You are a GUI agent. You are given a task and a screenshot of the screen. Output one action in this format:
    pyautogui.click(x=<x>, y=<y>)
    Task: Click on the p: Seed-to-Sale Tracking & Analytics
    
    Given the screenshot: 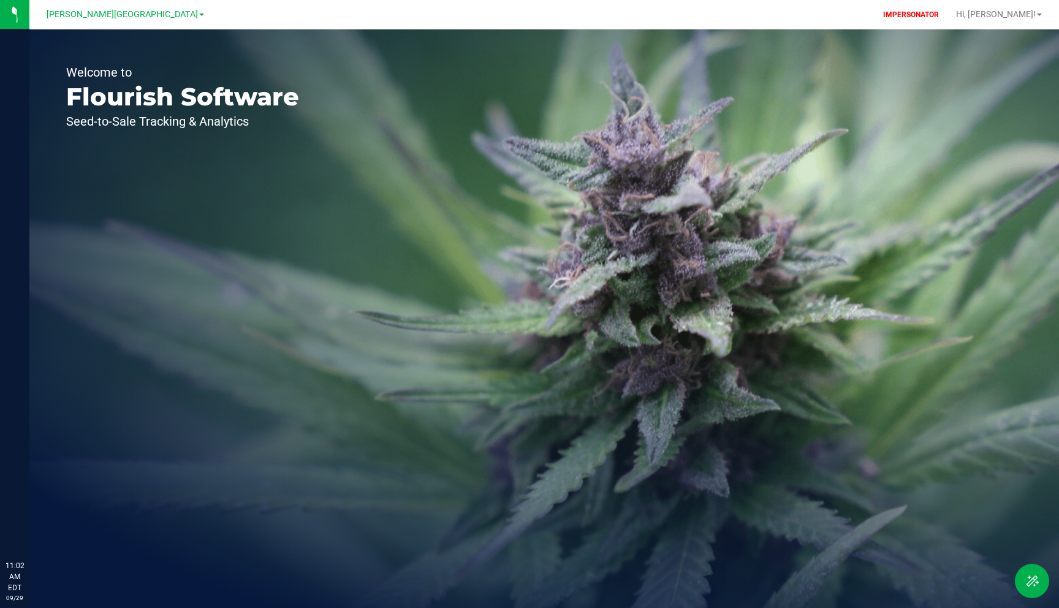 What is the action you would take?
    pyautogui.click(x=183, y=121)
    